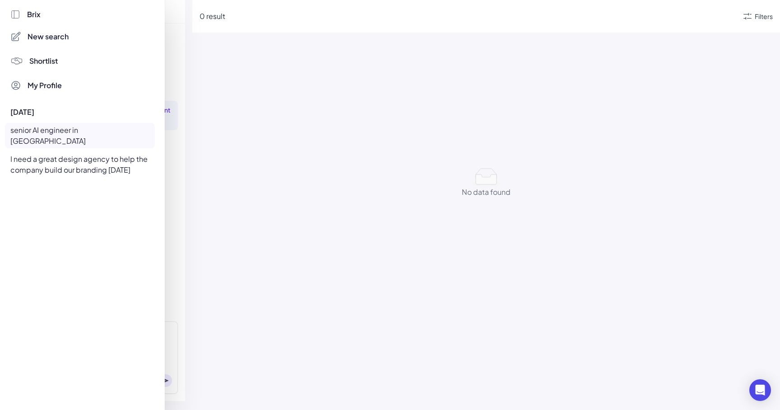 This screenshot has height=410, width=780. Describe the element at coordinates (760, 390) in the screenshot. I see `div: Open Intercom Messenger` at that location.